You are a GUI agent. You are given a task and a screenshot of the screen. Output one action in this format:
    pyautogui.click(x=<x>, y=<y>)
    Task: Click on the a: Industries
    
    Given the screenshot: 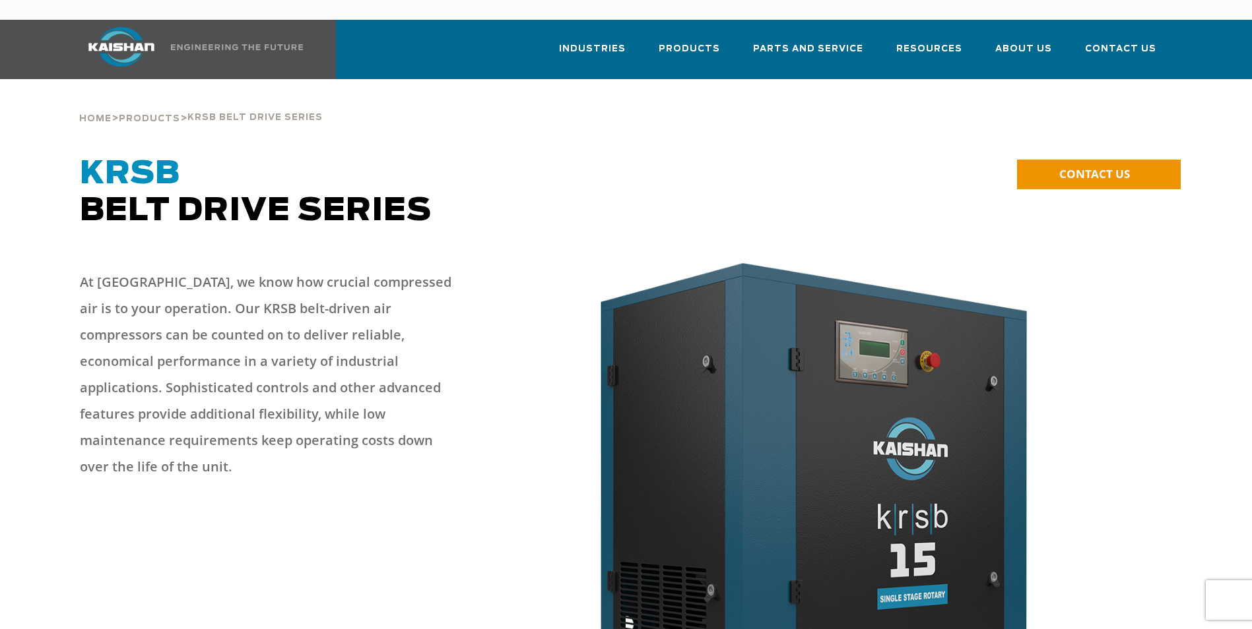 What is the action you would take?
    pyautogui.click(x=592, y=54)
    